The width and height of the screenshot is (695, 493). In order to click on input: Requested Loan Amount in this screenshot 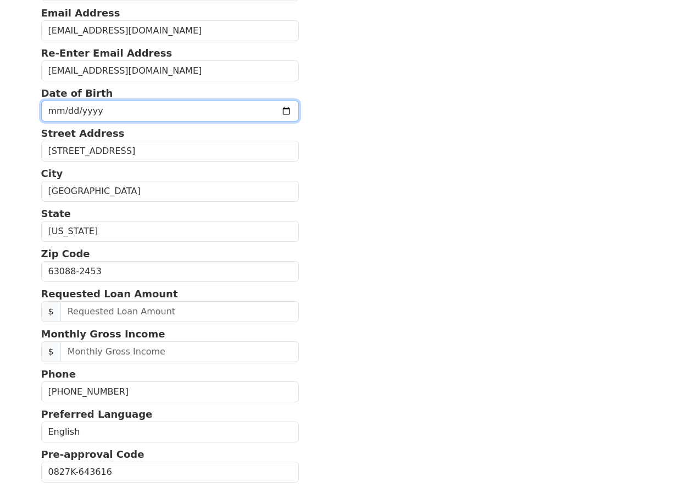, I will do `click(180, 312)`.